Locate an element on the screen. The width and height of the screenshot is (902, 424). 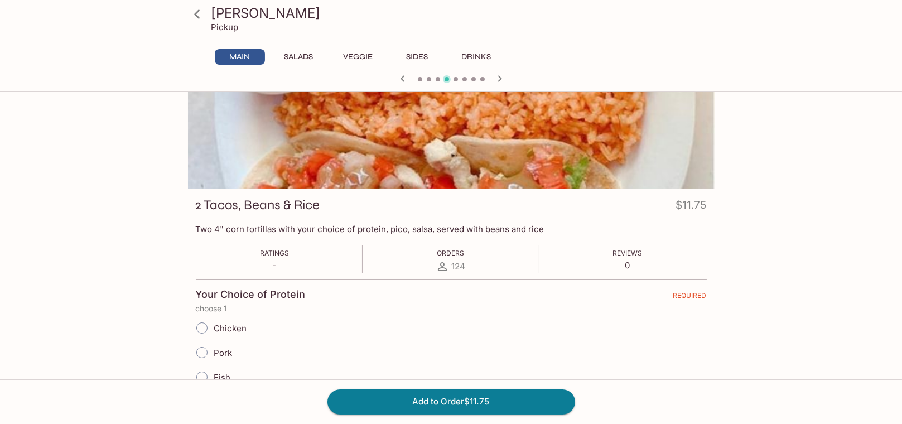
span: Reviews is located at coordinates (627, 253).